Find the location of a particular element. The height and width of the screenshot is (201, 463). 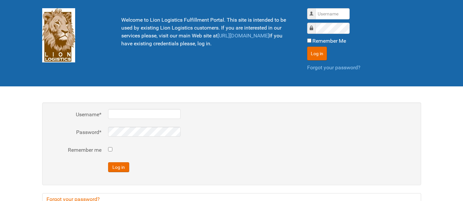

input: Username is located at coordinates (332, 14).